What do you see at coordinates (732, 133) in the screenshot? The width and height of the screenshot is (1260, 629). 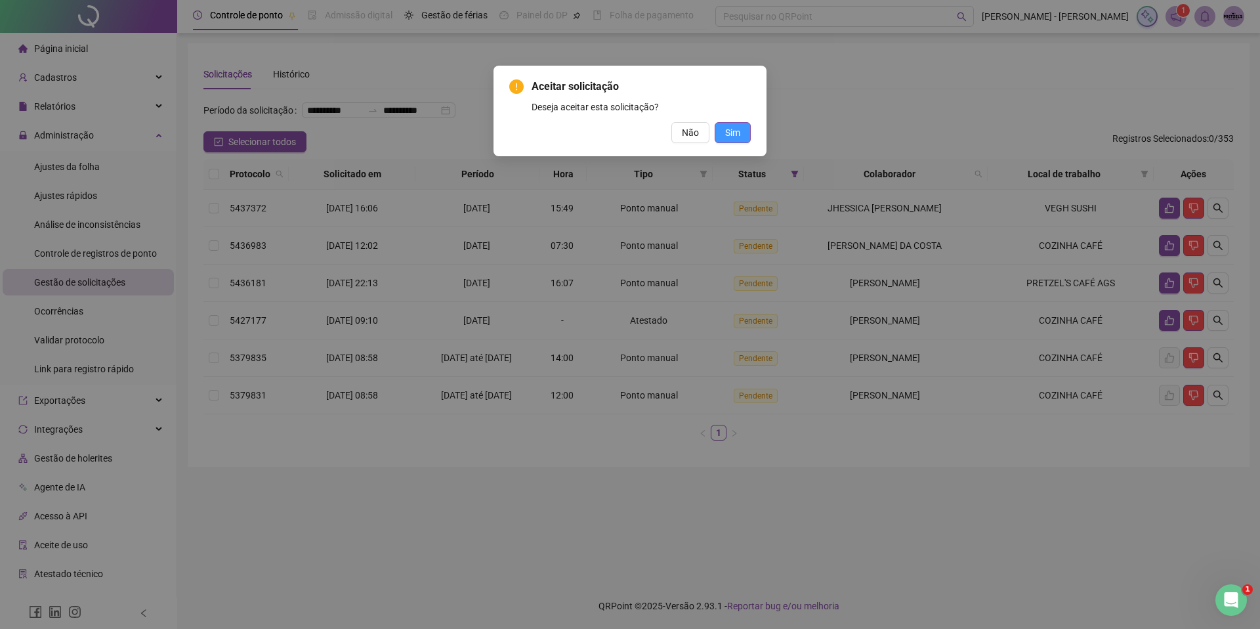 I see `span: Sim` at bounding box center [732, 133].